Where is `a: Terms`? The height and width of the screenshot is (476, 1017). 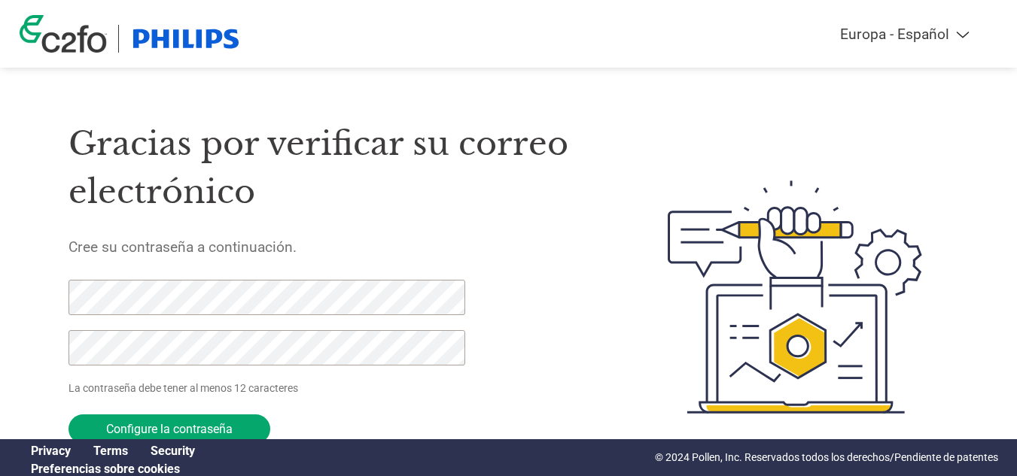 a: Terms is located at coordinates (111, 451).